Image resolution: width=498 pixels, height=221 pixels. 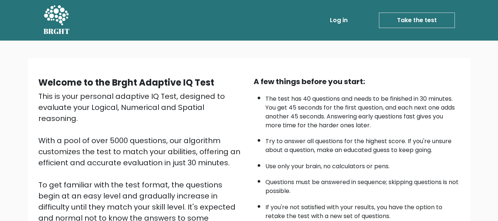 What do you see at coordinates (339, 20) in the screenshot?
I see `a: Log in` at bounding box center [339, 20].